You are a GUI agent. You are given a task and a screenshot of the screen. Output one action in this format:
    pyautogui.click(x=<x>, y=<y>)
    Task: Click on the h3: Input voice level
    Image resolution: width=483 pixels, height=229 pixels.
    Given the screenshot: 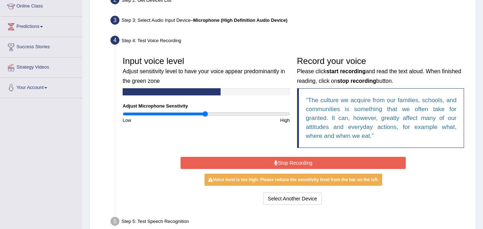 What is the action you would take?
    pyautogui.click(x=206, y=70)
    